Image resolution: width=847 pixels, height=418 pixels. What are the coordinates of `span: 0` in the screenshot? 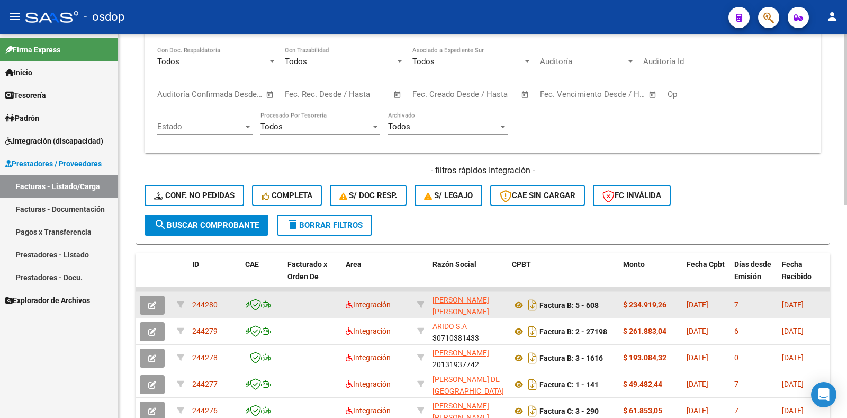 It's located at (736, 357).